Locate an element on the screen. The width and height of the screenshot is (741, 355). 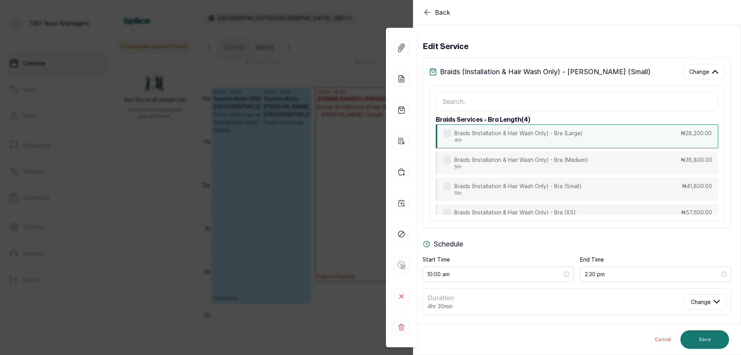
label: Start Time is located at coordinates (436, 260).